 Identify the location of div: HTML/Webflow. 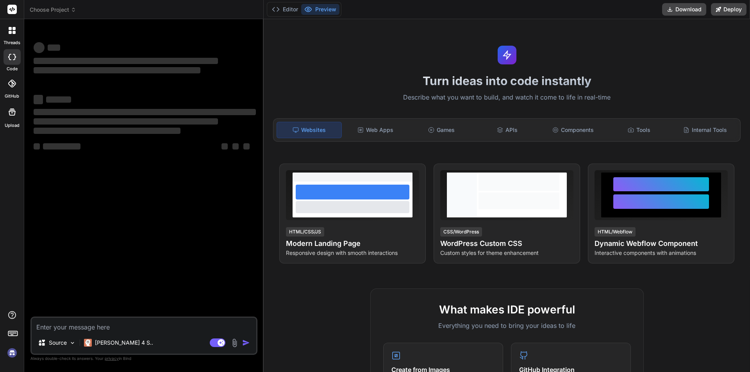
(615, 232).